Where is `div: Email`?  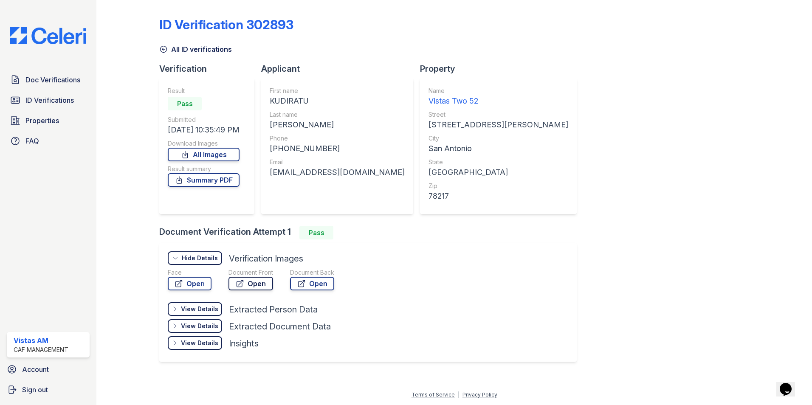 div: Email is located at coordinates (337, 162).